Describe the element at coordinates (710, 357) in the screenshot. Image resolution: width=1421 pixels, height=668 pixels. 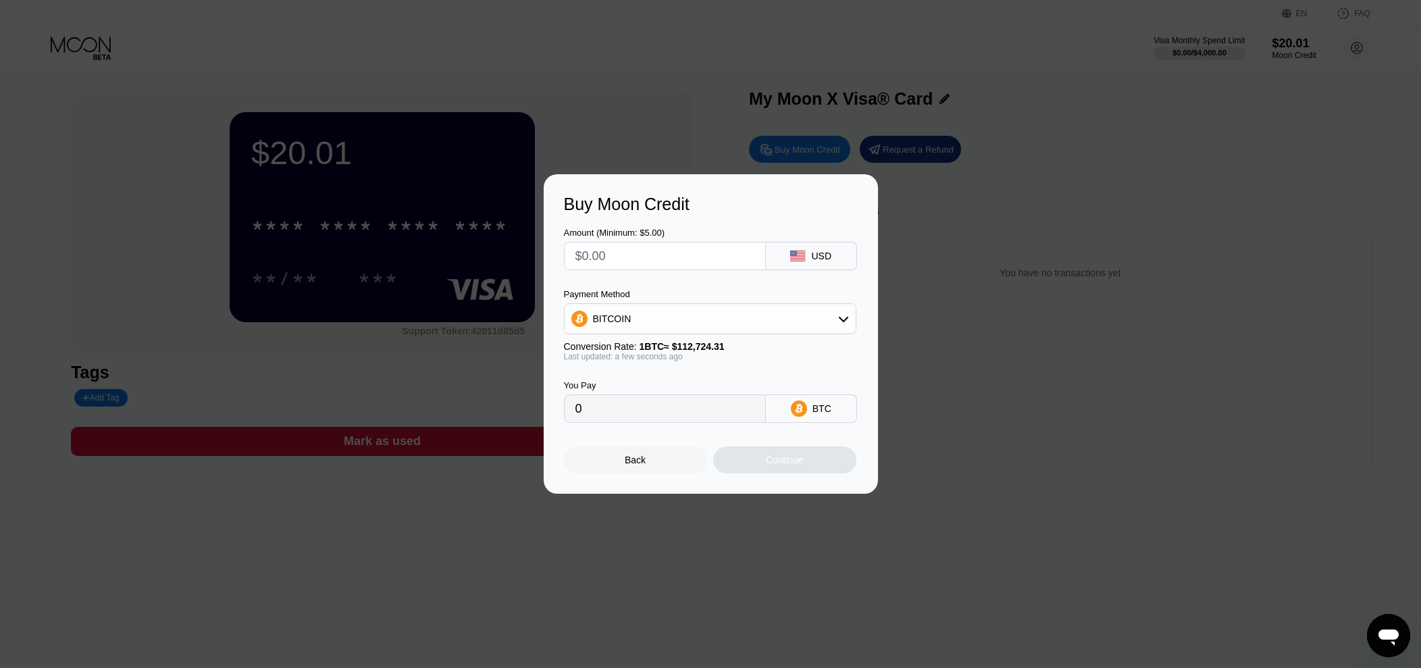
I see `div: Last updated: a few seconds ago` at that location.